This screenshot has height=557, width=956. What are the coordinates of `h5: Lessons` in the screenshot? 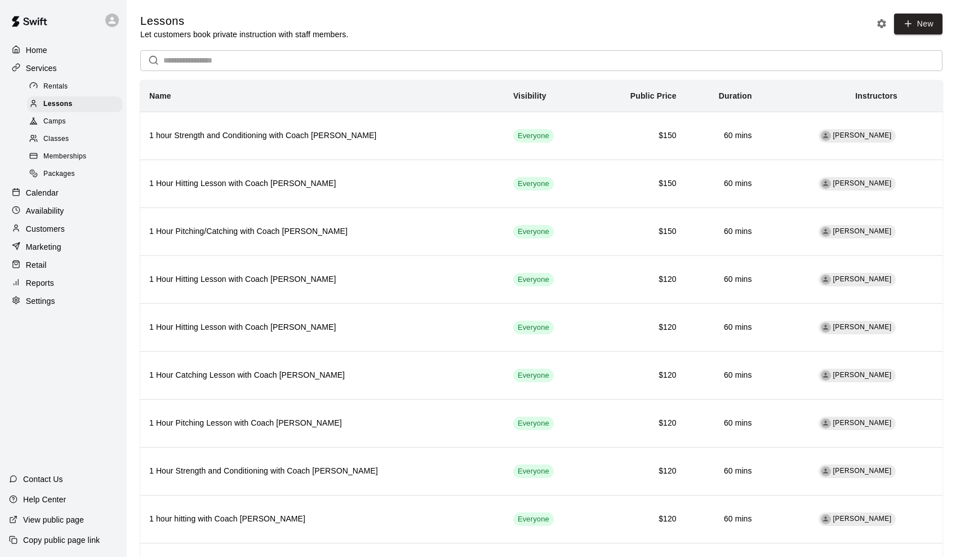 It's located at (244, 21).